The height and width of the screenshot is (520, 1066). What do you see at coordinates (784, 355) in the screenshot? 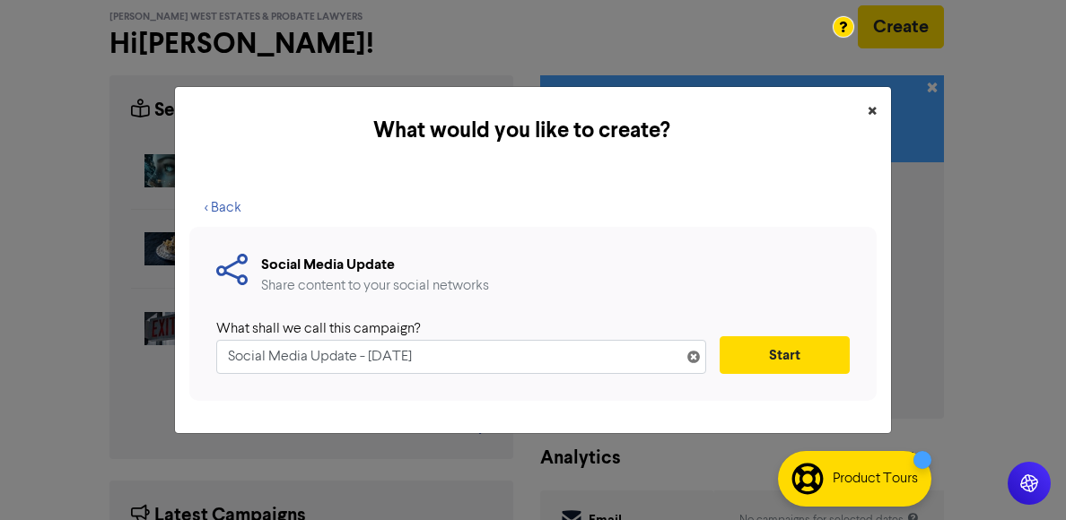
I see `button: Start` at bounding box center [784, 355].